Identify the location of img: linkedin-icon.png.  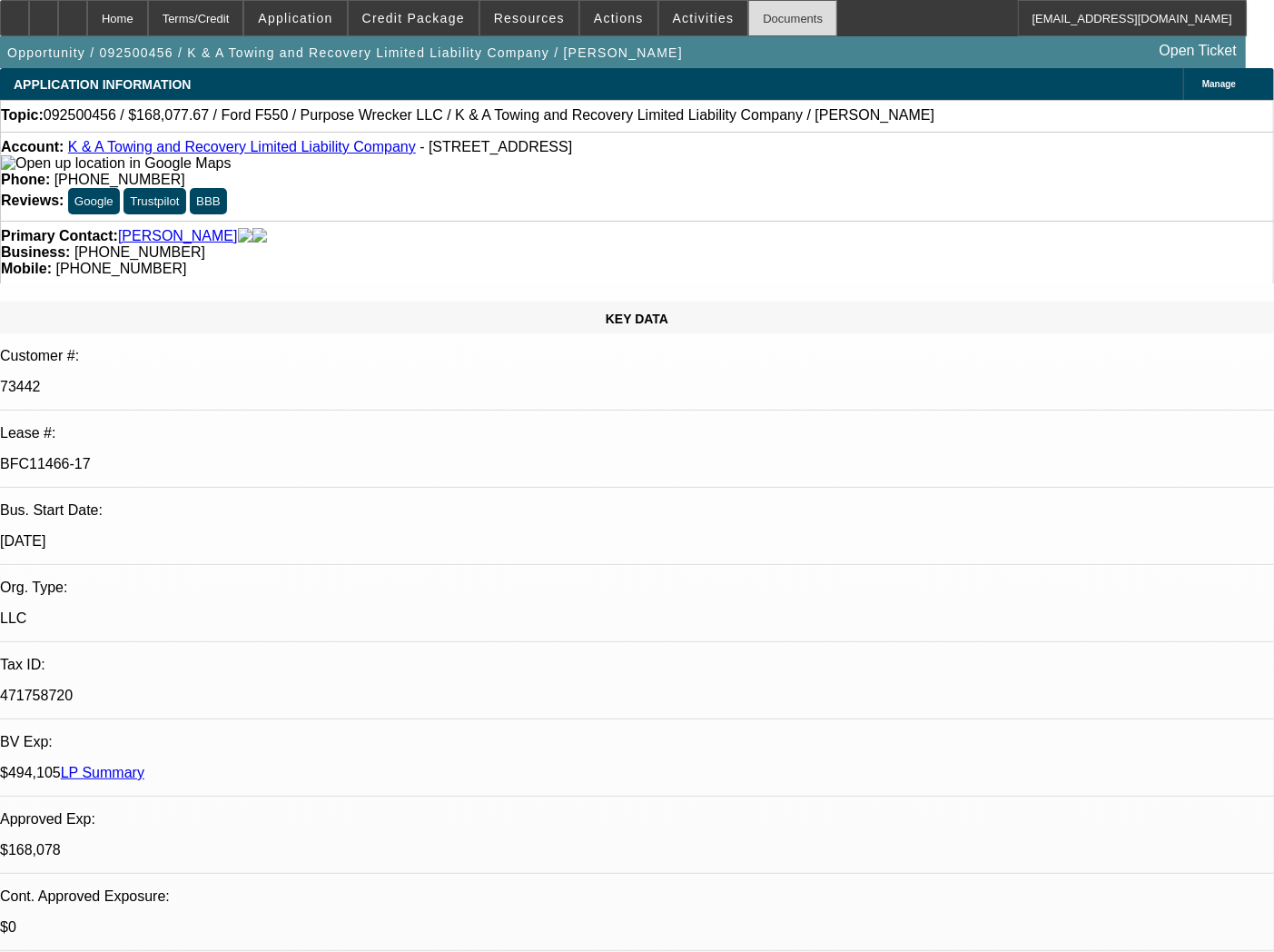
(260, 236).